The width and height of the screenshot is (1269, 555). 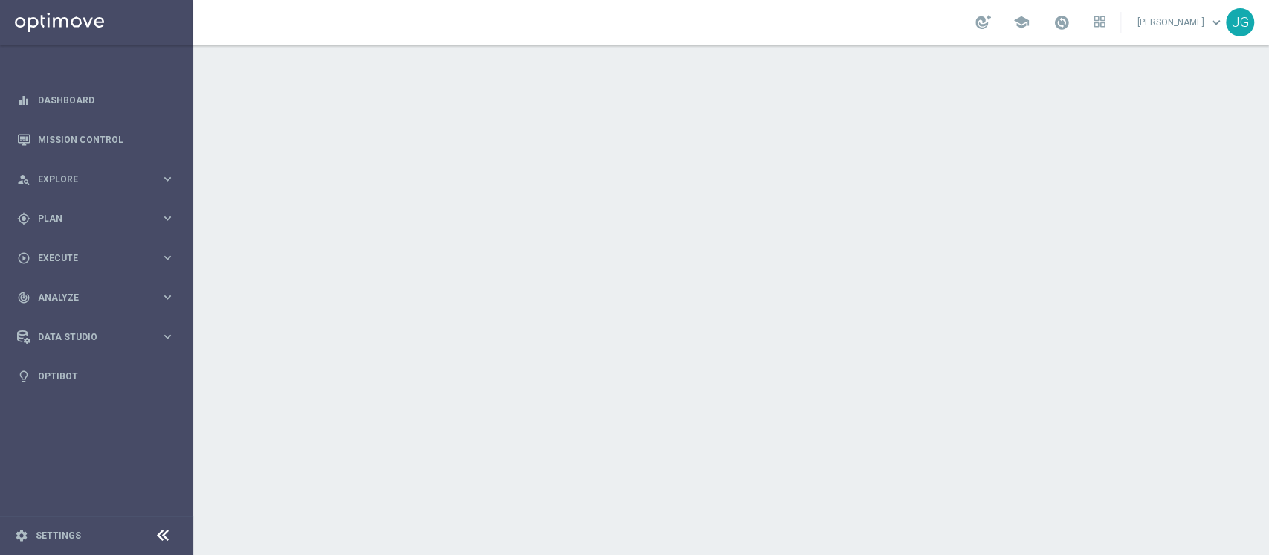 I want to click on span: Explore, so click(x=99, y=179).